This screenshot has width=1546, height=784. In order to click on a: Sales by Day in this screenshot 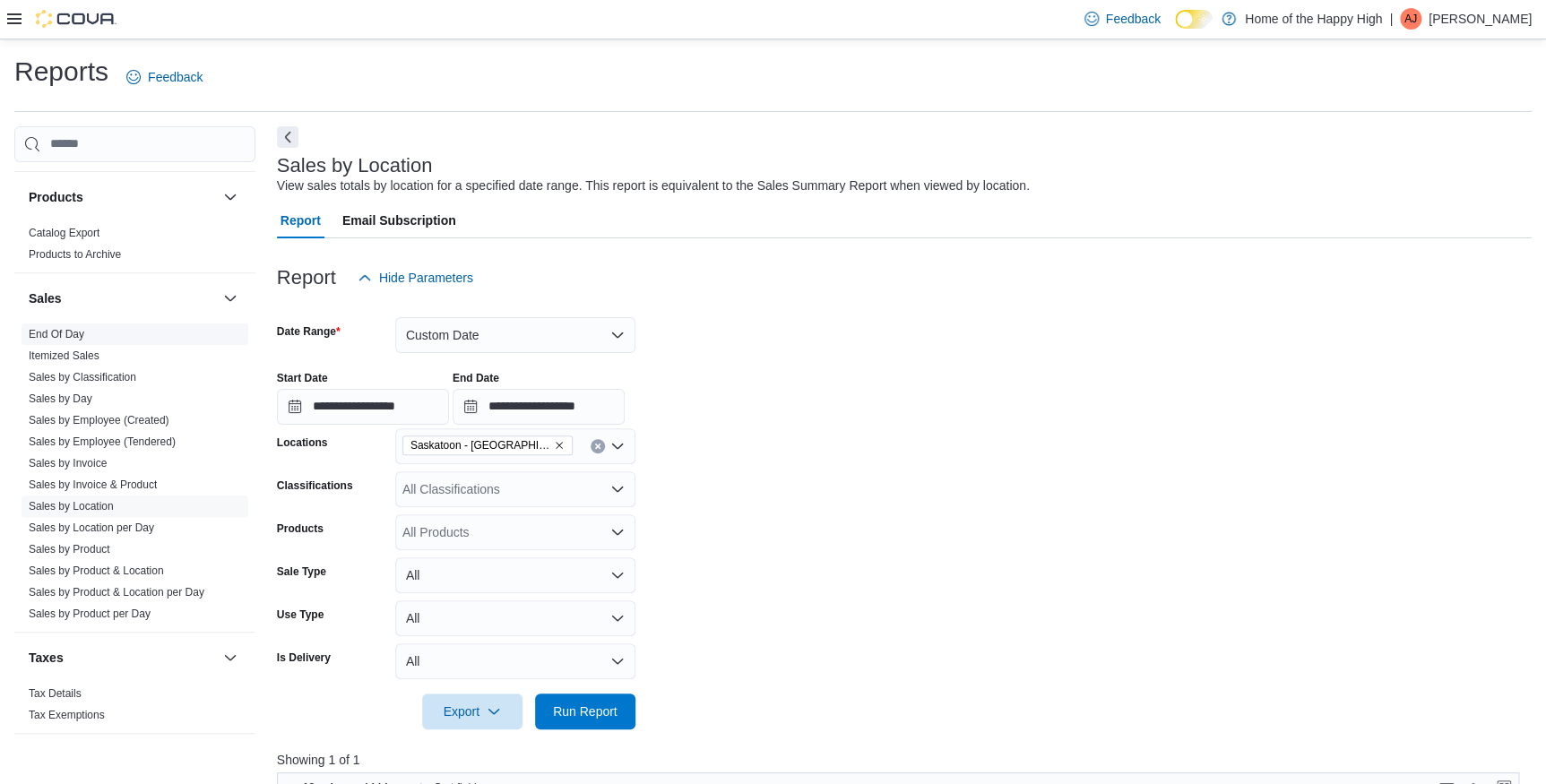, I will do `click(60, 398)`.